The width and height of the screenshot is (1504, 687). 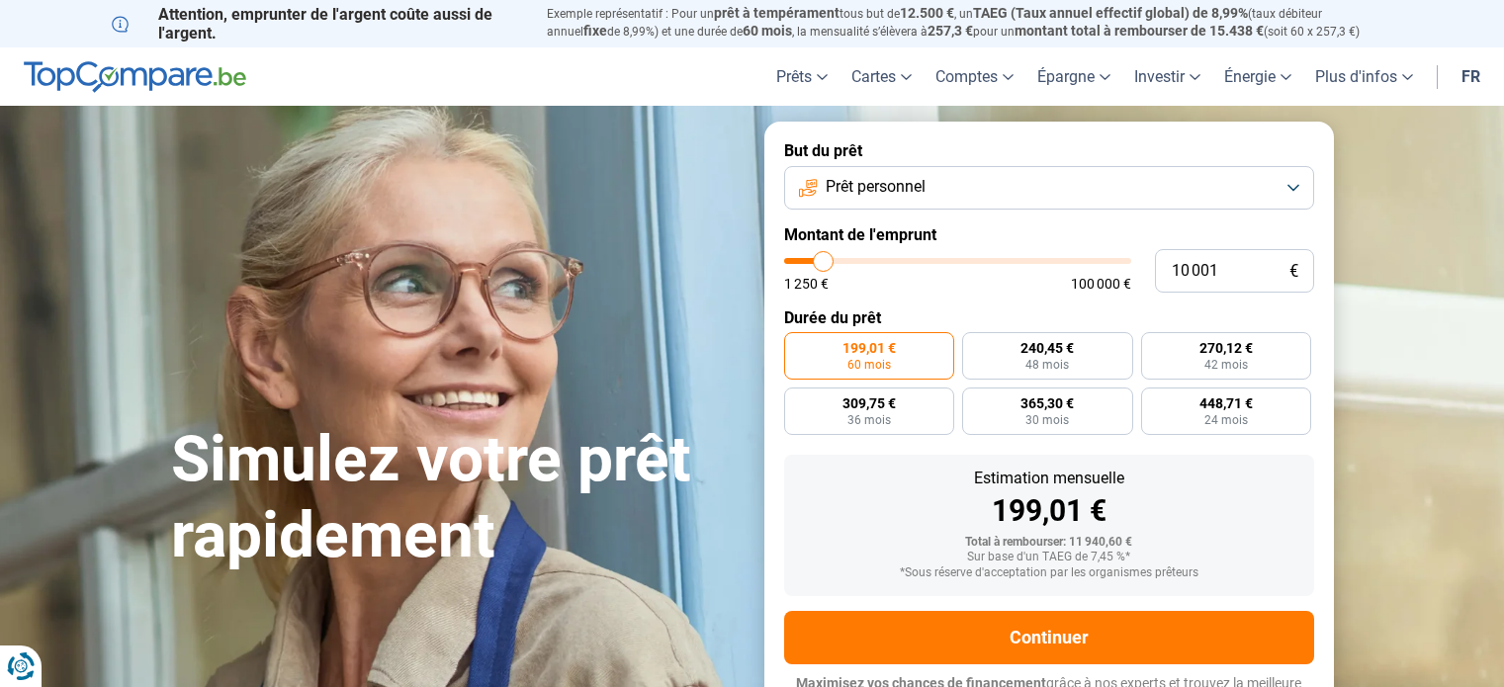 I want to click on span: 309,75 €, so click(x=869, y=404).